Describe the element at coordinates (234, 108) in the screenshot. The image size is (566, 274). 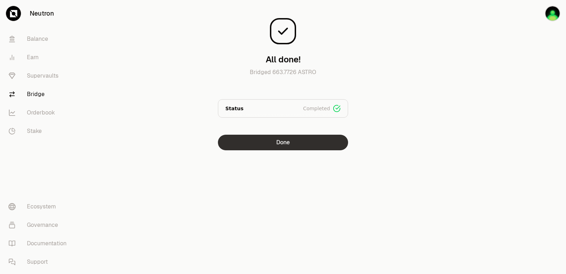
I see `p: Status` at that location.